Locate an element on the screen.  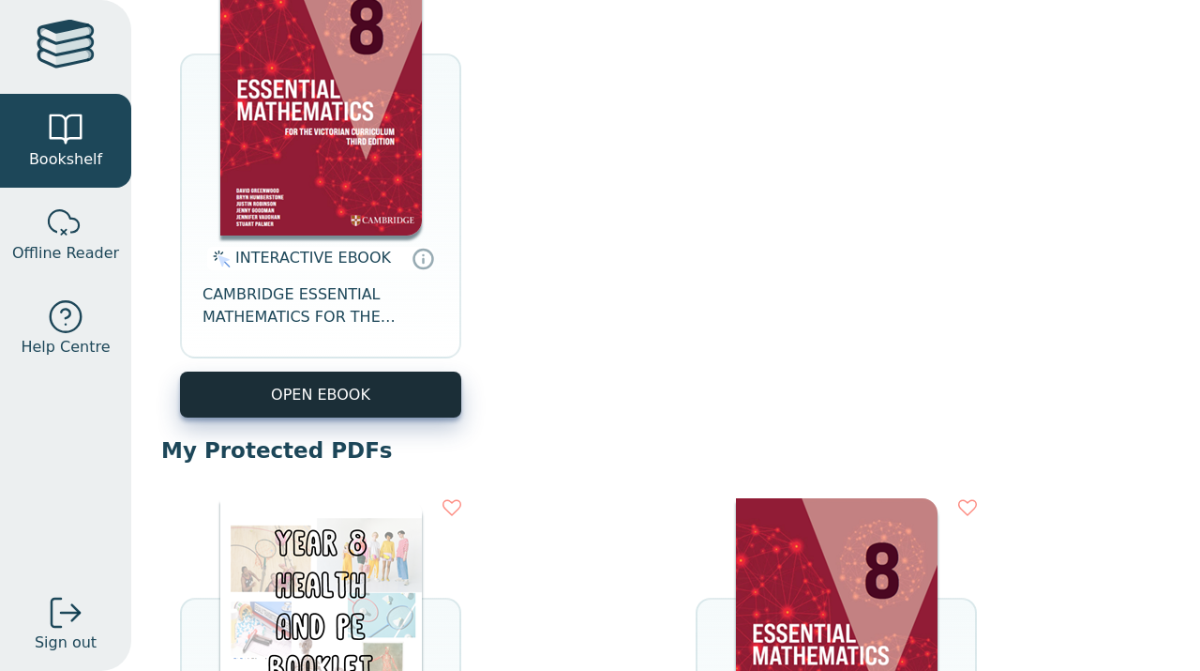
span: Help Centre is located at coordinates (65, 347).